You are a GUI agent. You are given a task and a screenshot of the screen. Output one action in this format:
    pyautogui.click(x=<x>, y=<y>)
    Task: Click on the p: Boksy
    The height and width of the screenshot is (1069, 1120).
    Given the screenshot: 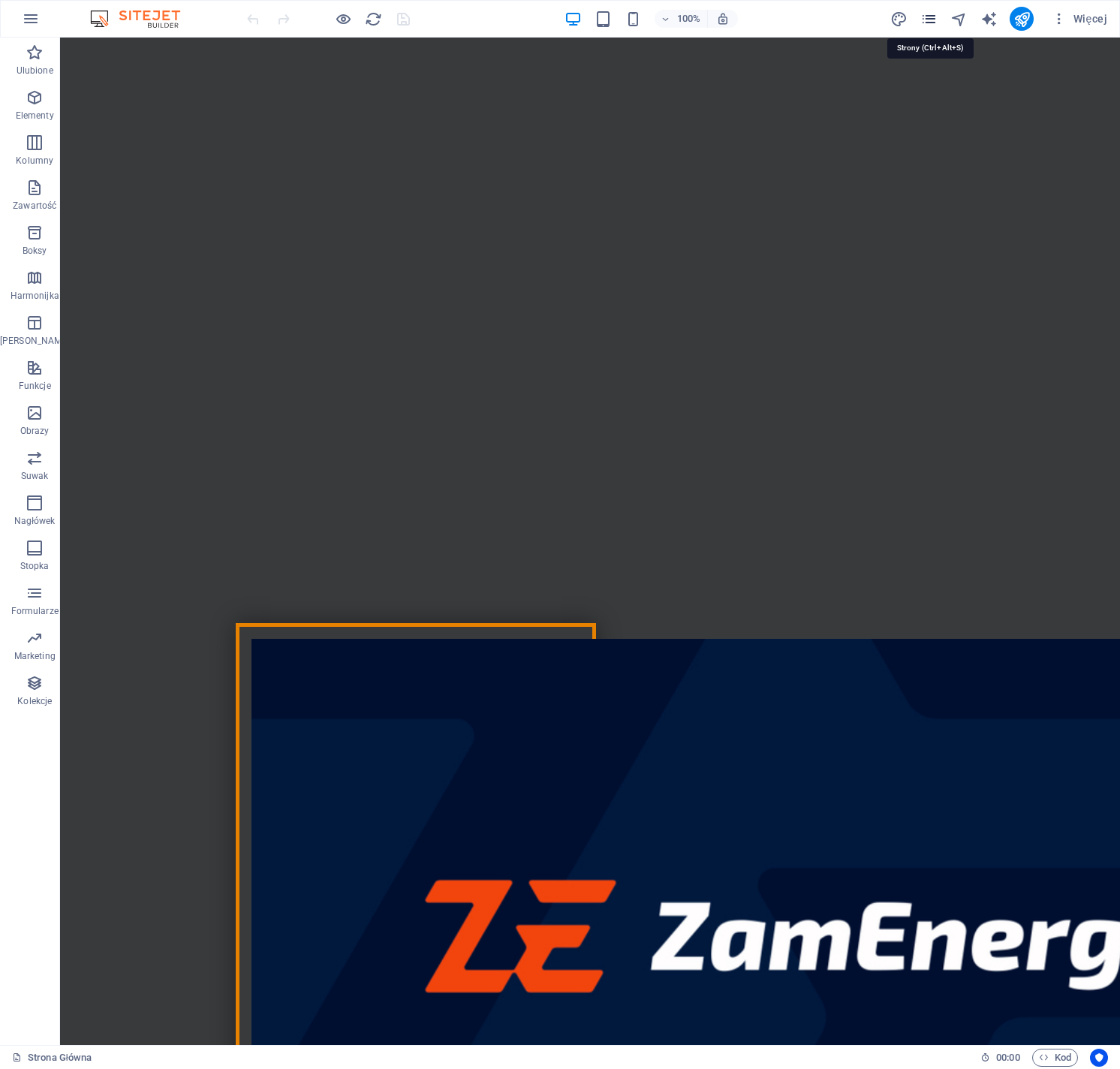 What is the action you would take?
    pyautogui.click(x=35, y=251)
    